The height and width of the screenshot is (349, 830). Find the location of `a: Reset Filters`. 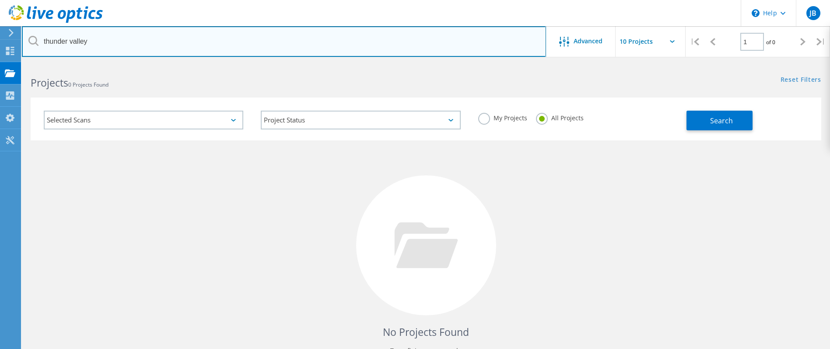

a: Reset Filters is located at coordinates (801, 80).